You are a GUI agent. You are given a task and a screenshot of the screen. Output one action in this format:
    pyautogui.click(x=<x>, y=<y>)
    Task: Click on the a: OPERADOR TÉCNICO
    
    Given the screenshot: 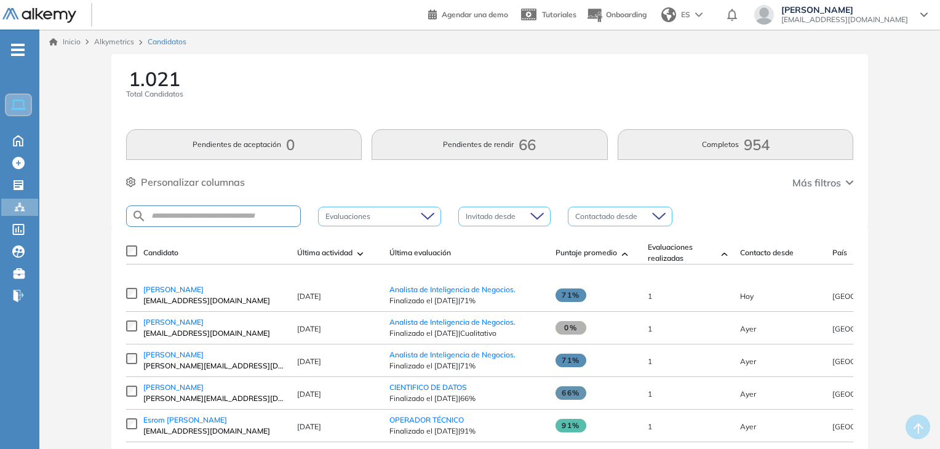 What is the action you would take?
    pyautogui.click(x=427, y=420)
    